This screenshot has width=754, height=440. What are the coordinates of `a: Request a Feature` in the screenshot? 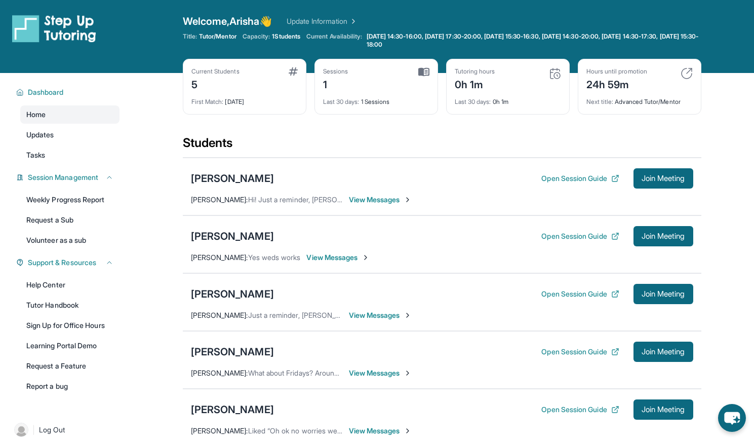 It's located at (70, 366).